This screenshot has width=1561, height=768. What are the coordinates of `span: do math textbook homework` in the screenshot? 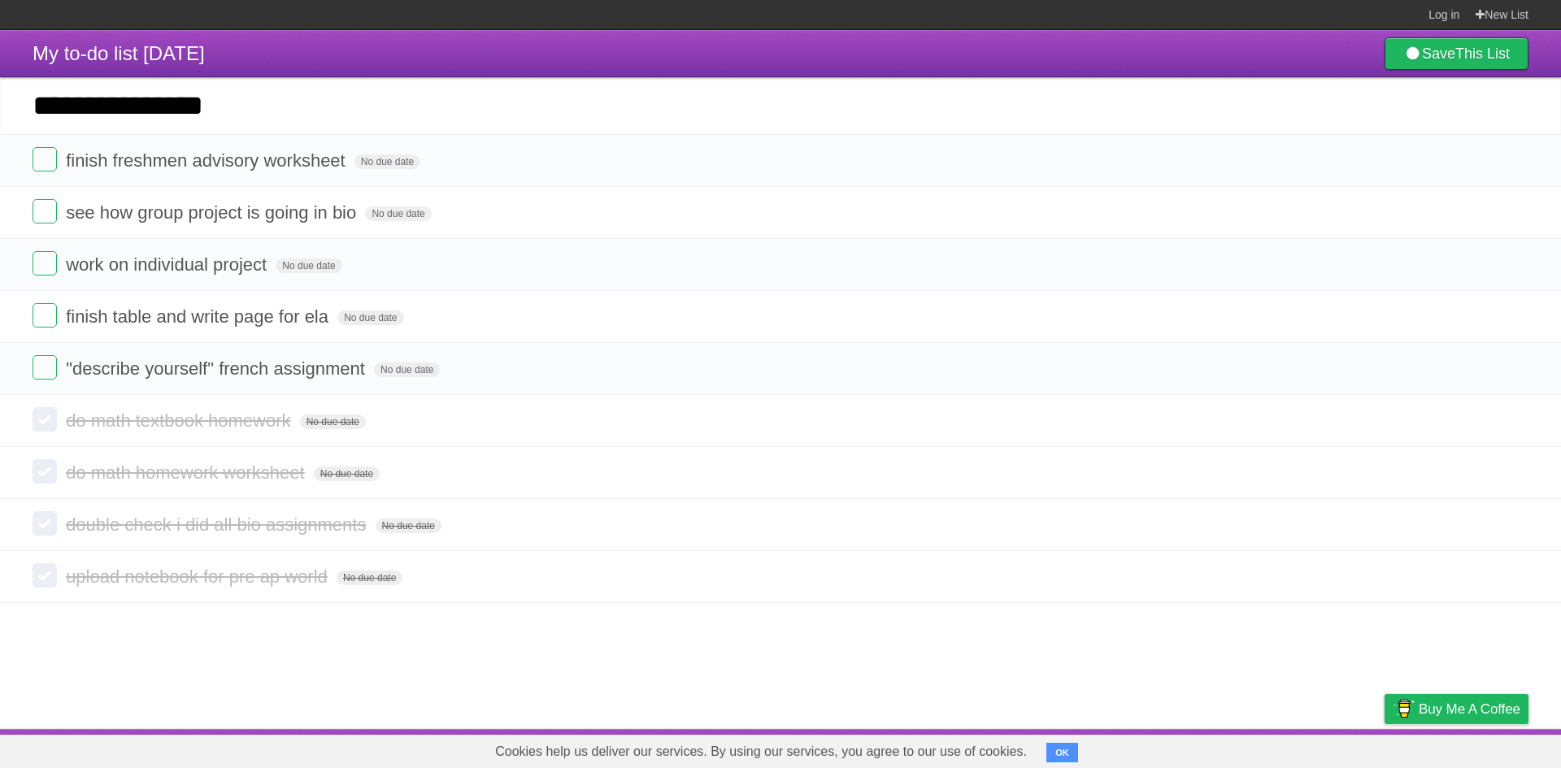 It's located at (180, 420).